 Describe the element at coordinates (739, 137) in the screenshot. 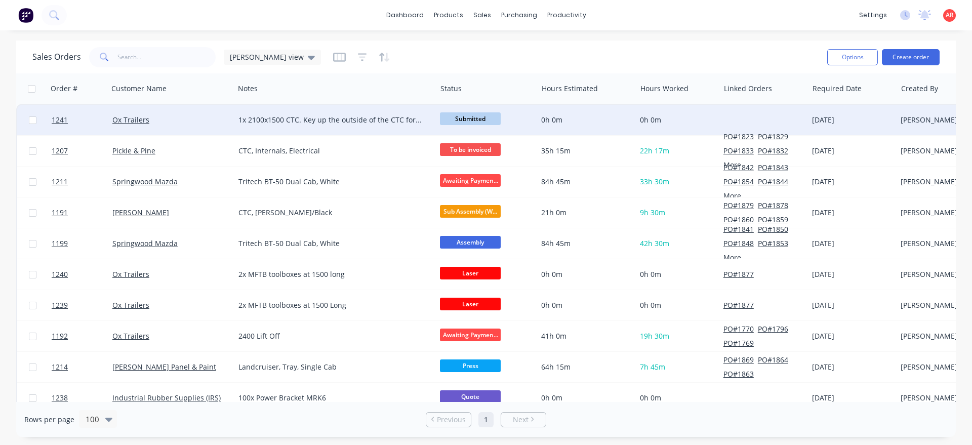

I see `button: PO#1823` at that location.